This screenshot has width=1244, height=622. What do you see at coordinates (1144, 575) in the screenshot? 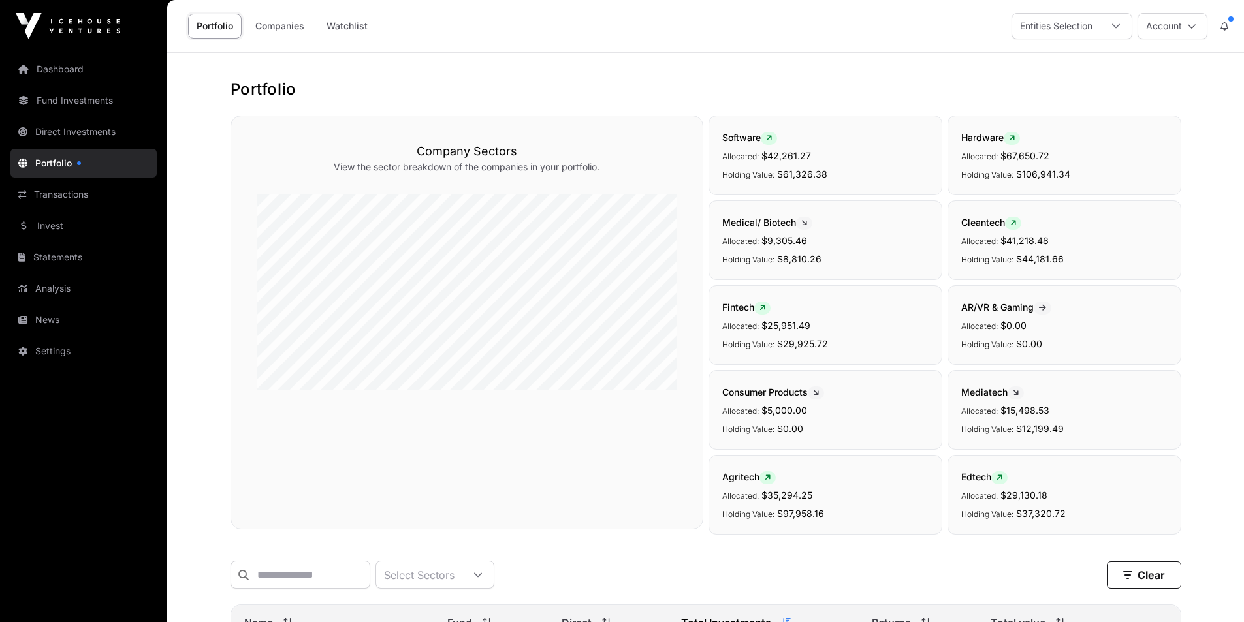
I see `button: Clear` at bounding box center [1144, 575].